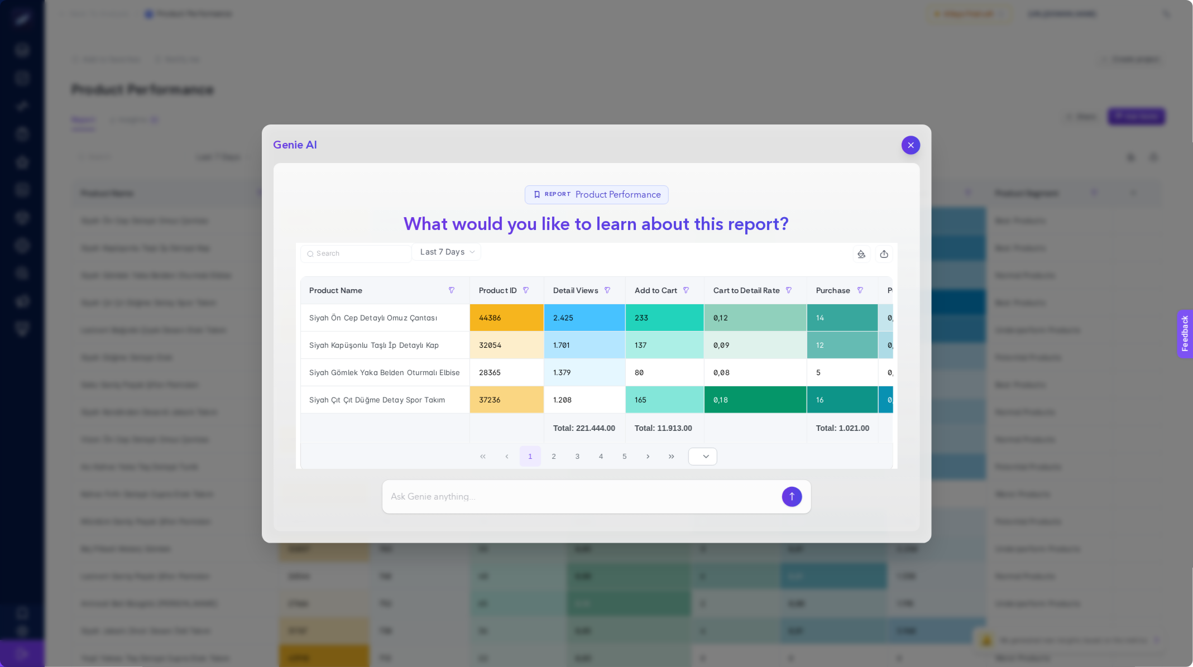  What do you see at coordinates (498, 290) in the screenshot?
I see `span: Product ID` at bounding box center [498, 290].